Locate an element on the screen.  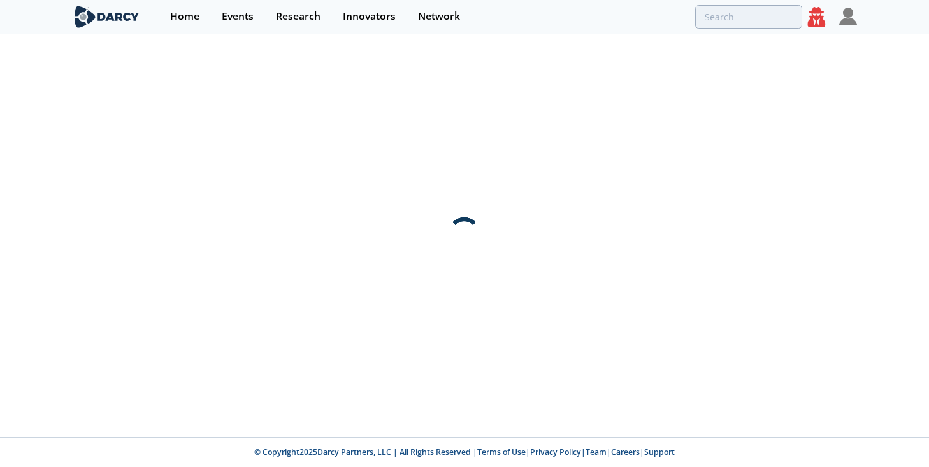
div: Home is located at coordinates (185, 17).